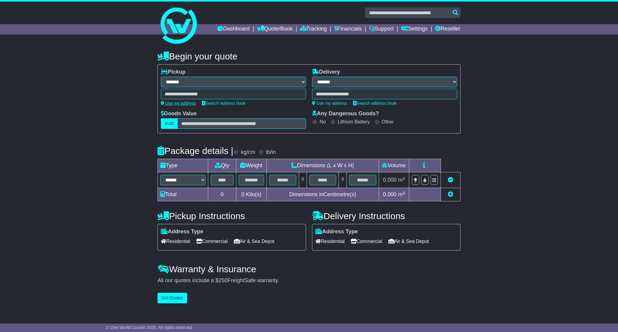 This screenshot has height=332, width=618. I want to click on h4: Begin your quote, so click(309, 56).